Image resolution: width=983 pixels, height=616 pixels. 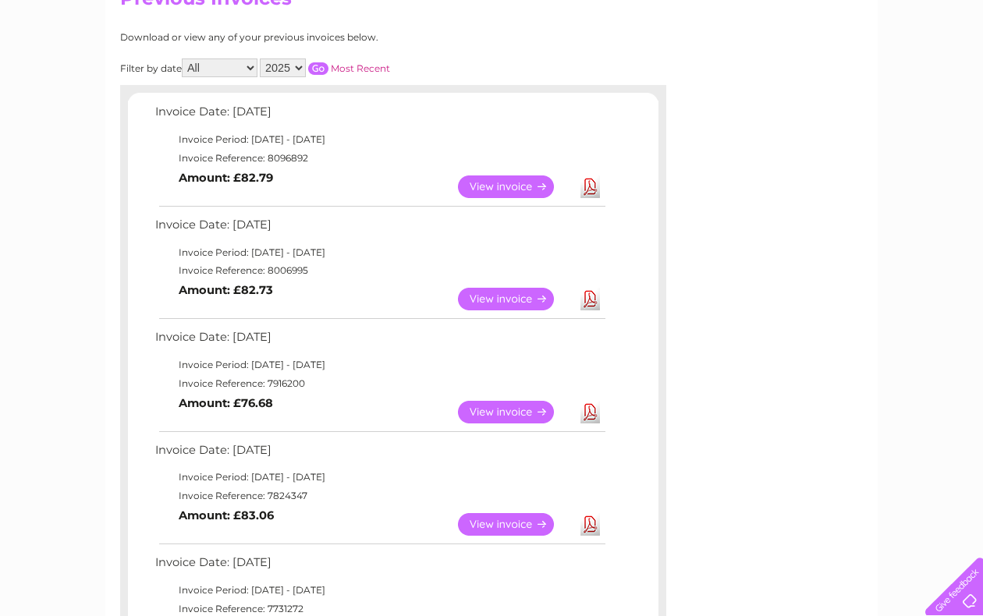 I want to click on a: Water, so click(x=723, y=72).